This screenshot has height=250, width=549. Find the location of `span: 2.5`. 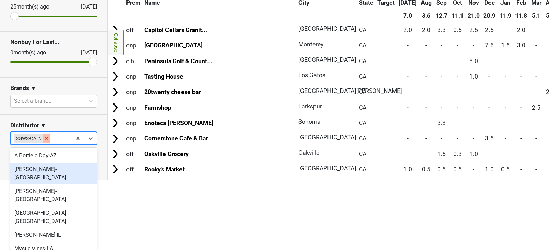

span: 2.5 is located at coordinates (536, 108).